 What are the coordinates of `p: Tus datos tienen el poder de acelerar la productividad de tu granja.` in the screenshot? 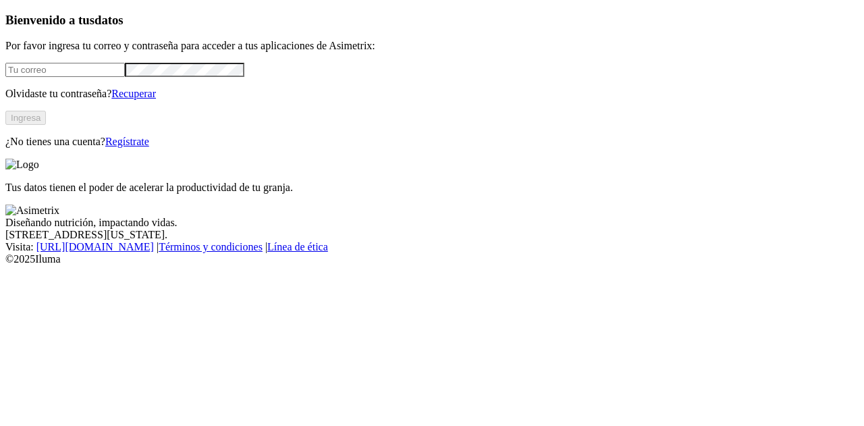 It's located at (432, 188).